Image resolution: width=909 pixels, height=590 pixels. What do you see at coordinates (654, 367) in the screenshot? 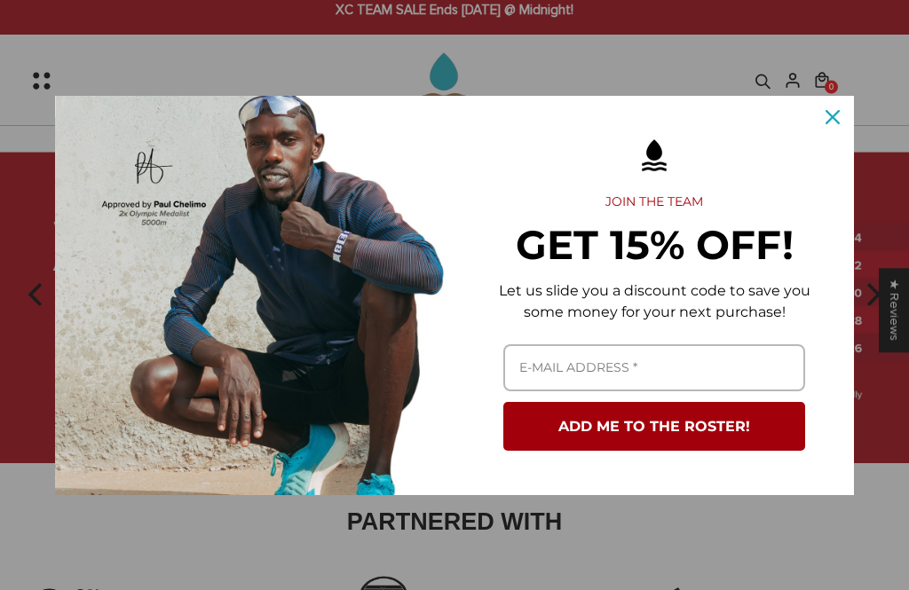
I see `input: Email field` at bounding box center [654, 367].